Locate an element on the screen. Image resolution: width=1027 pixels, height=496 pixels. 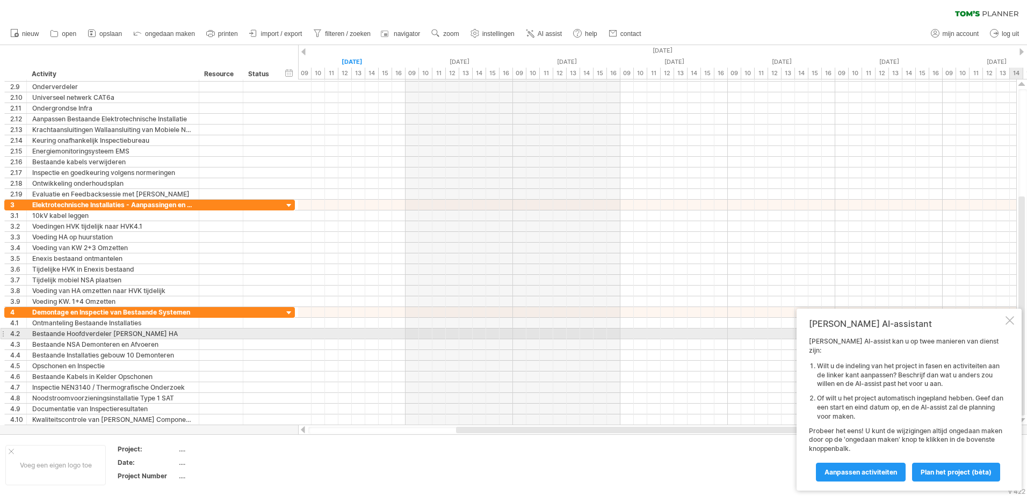
div: Activity is located at coordinates (112, 74).